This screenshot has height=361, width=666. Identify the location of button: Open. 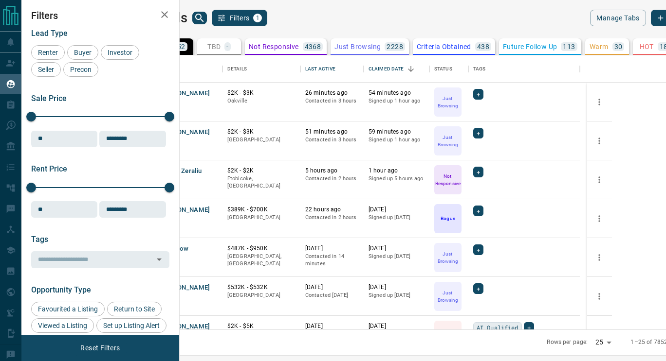
(159, 260).